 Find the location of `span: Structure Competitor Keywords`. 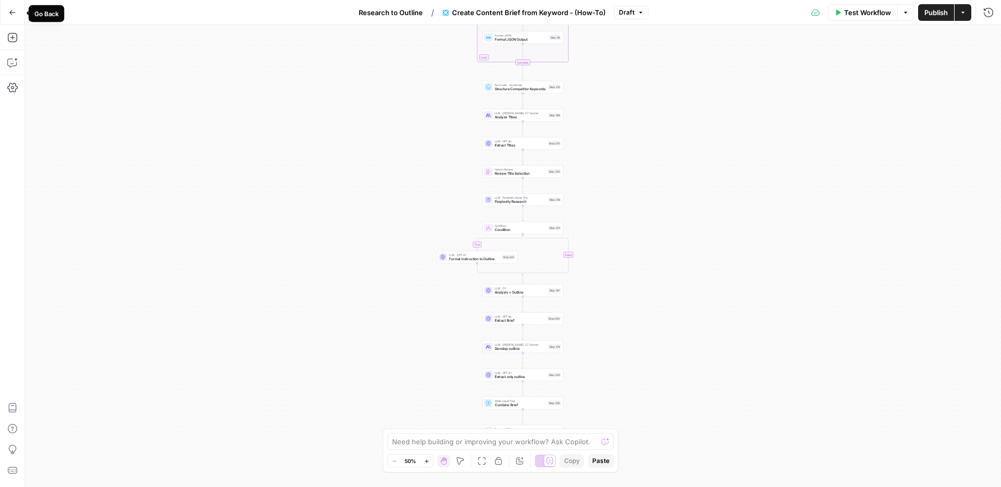

span: Structure Competitor Keywords is located at coordinates (520, 89).